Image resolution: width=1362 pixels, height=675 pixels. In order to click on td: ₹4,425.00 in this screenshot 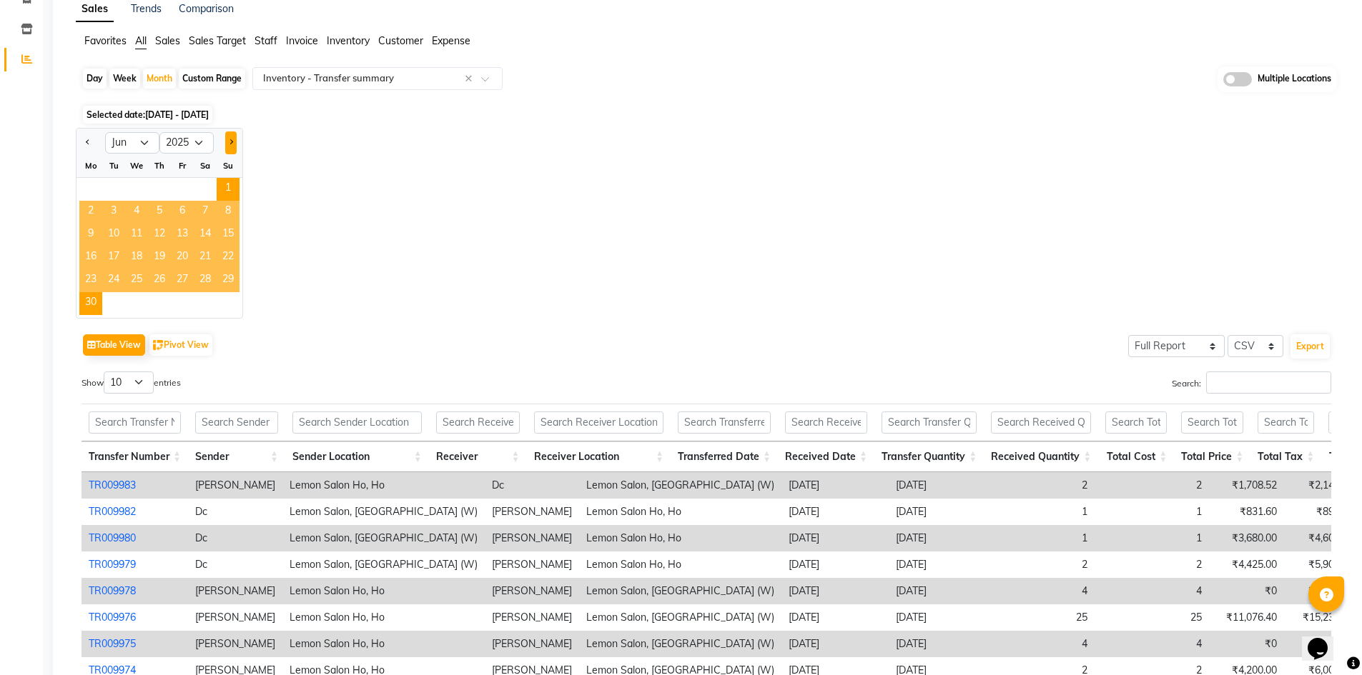, I will do `click(1246, 565)`.